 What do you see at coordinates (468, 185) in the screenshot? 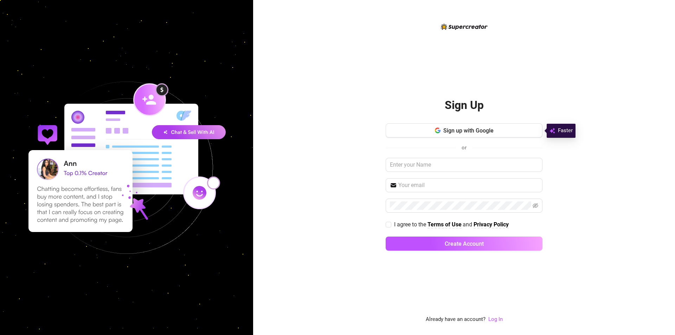
I see `input: Your email` at bounding box center [468, 185].